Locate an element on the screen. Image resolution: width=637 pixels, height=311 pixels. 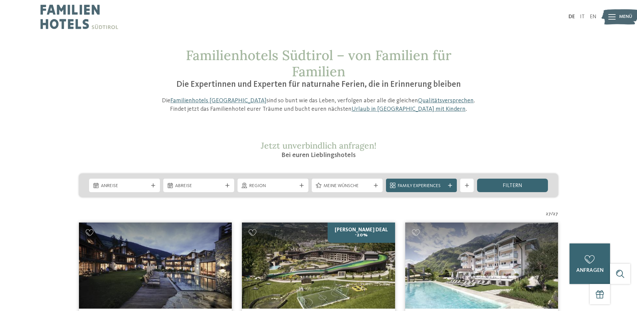
span: Menü is located at coordinates (625, 17).